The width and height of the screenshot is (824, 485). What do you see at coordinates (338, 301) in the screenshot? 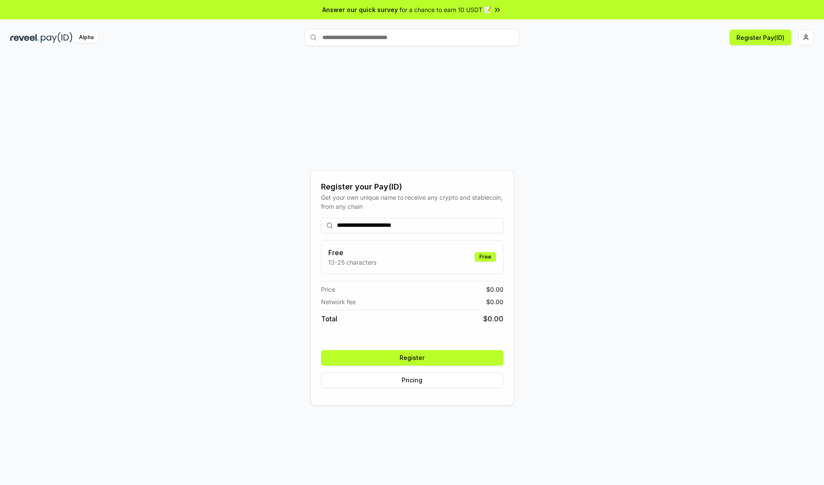
I see `span: Network fee` at bounding box center [338, 301].